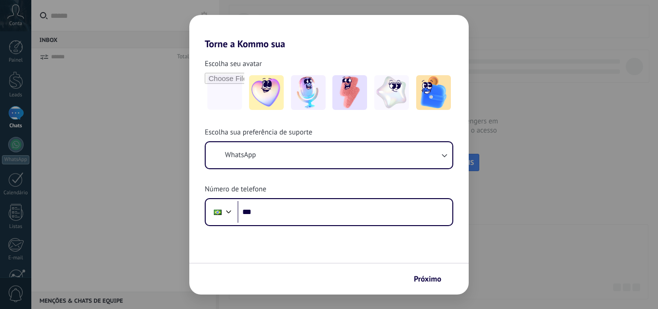 Image resolution: width=658 pixels, height=309 pixels. Describe the element at coordinates (427, 279) in the screenshot. I see `span: Próximo` at that location.